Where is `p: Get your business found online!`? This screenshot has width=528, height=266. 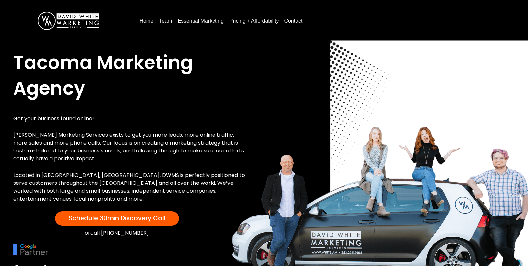
p: Get your business found online! is located at coordinates (130, 119).